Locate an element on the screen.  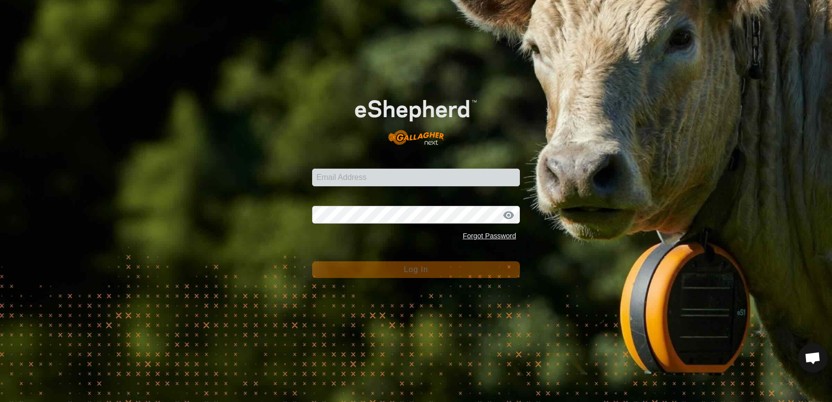
input: Email Address is located at coordinates (416, 177).